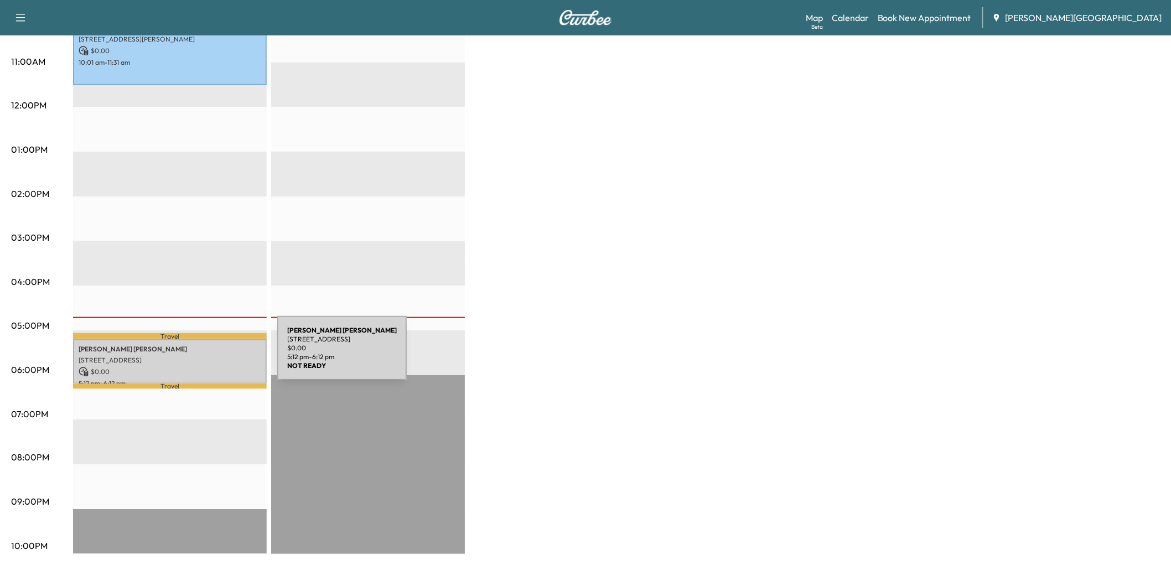 The height and width of the screenshot is (565, 1171). Describe the element at coordinates (30, 502) in the screenshot. I see `p: 09:00PM` at that location.